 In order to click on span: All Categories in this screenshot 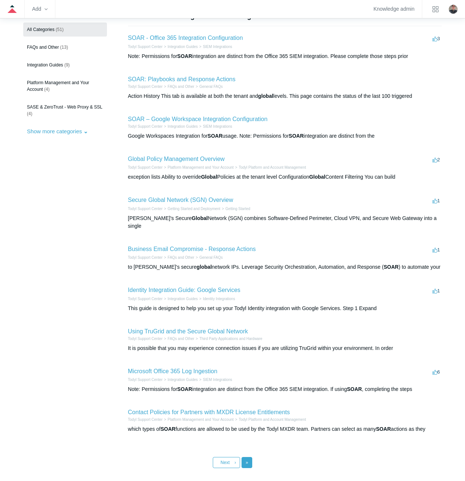, I will do `click(41, 30)`.